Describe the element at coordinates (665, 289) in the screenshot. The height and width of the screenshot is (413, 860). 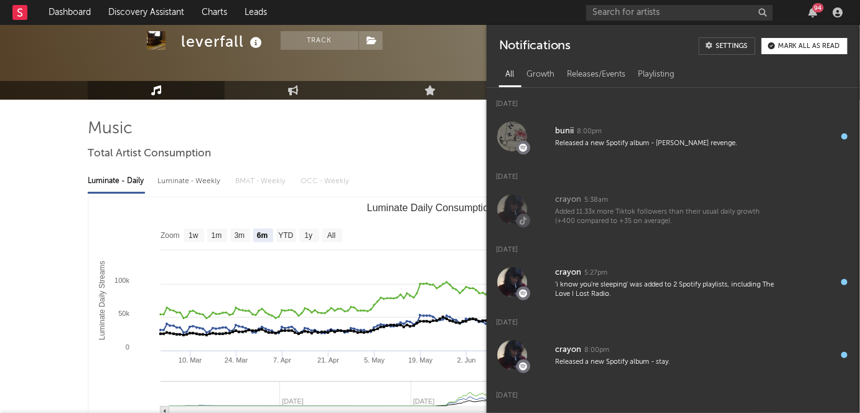
I see `div: 'i know you're sleeping' was added to 2 Spotify playlists, including The Love I Lost Radio.` at that location.